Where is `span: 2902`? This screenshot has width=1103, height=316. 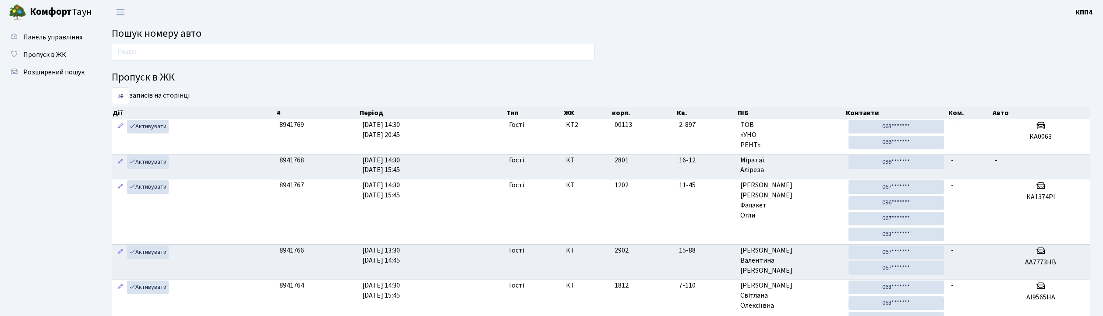
span: 2902 is located at coordinates (622, 251).